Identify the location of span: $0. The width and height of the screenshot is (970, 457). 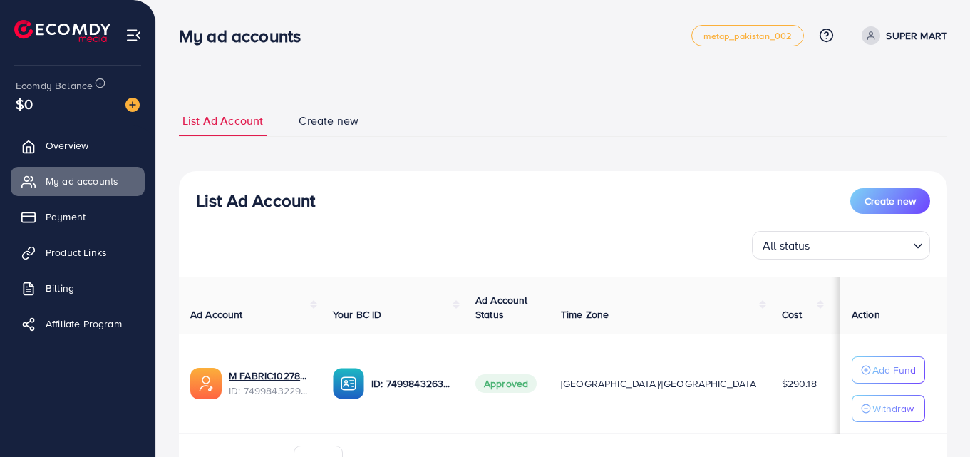
(24, 103).